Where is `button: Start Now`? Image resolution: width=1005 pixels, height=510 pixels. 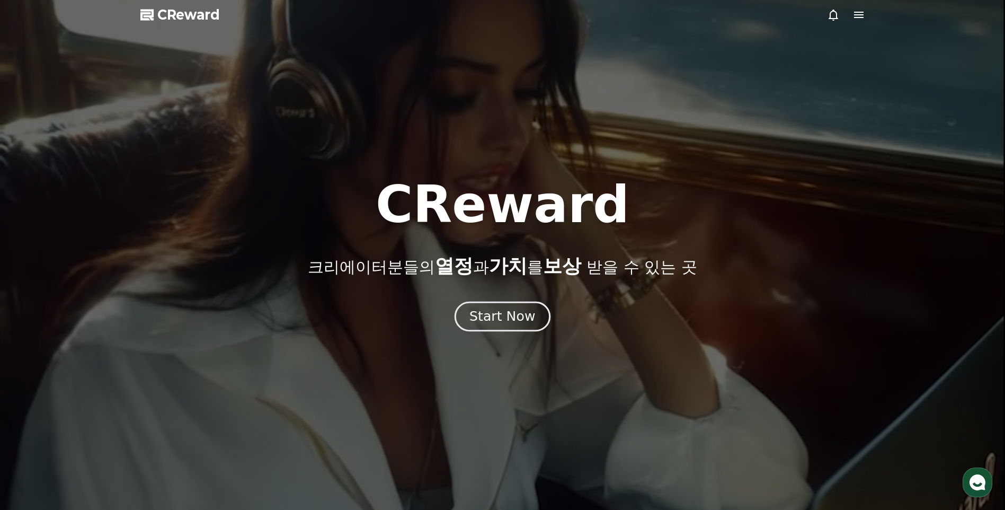 button: Start Now is located at coordinates (502, 316).